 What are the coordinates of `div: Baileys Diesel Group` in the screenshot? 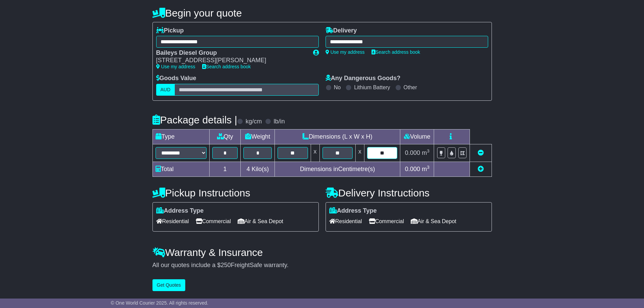 It's located at (231, 53).